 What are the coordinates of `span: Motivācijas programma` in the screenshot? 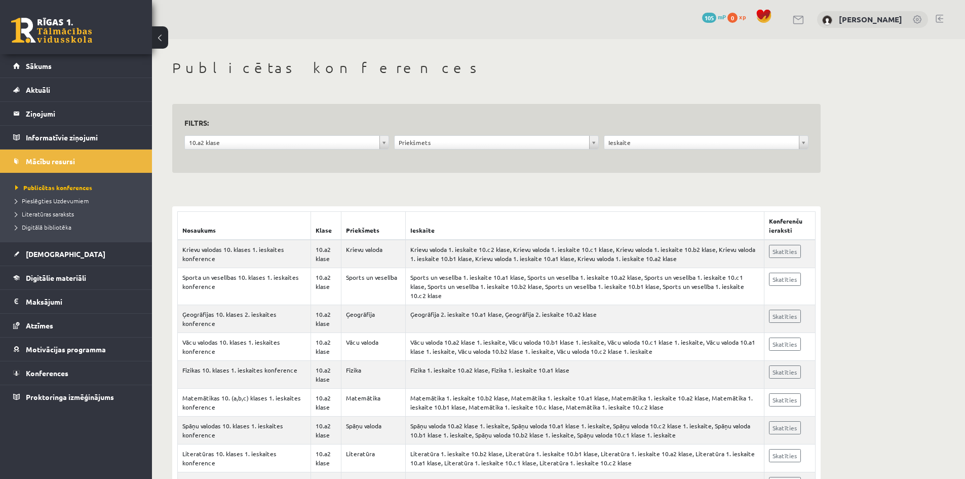 It's located at (66, 349).